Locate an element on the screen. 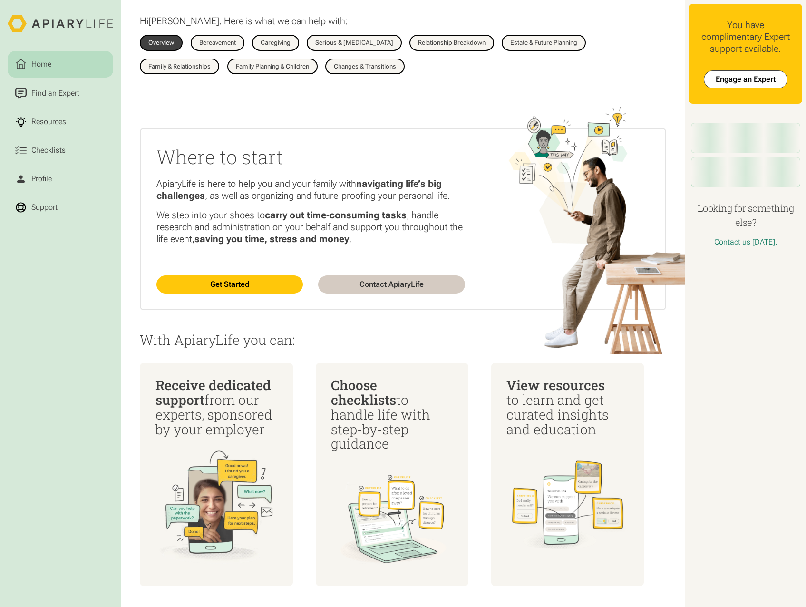 The width and height of the screenshot is (806, 607). strong: carry out time-consuming tasks is located at coordinates (336, 215).